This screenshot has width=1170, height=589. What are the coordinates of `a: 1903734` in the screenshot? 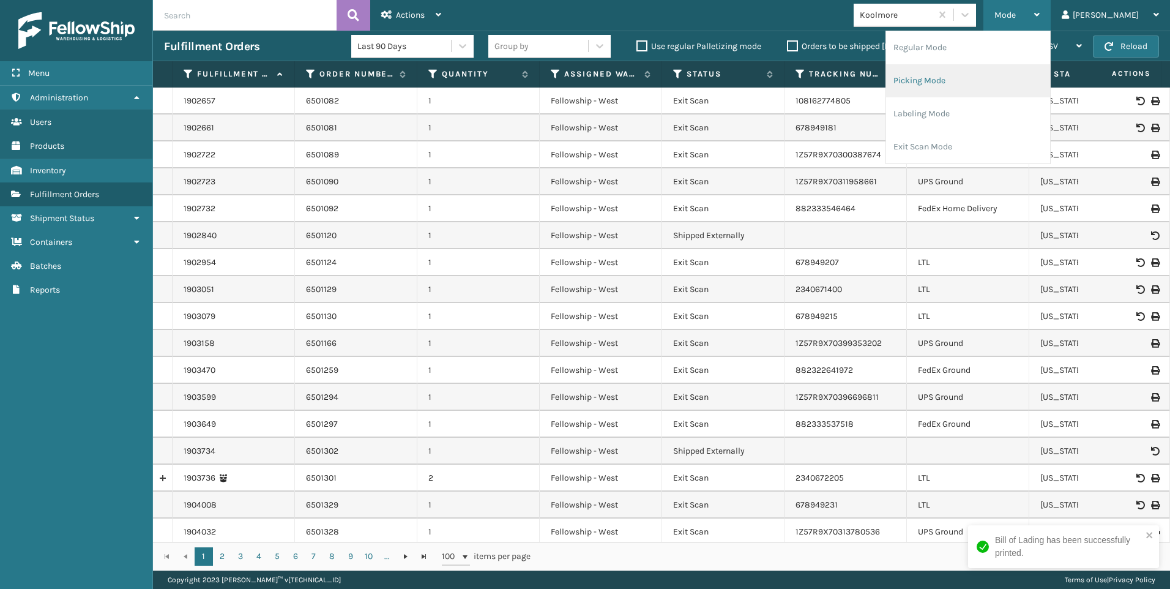 It's located at (200, 451).